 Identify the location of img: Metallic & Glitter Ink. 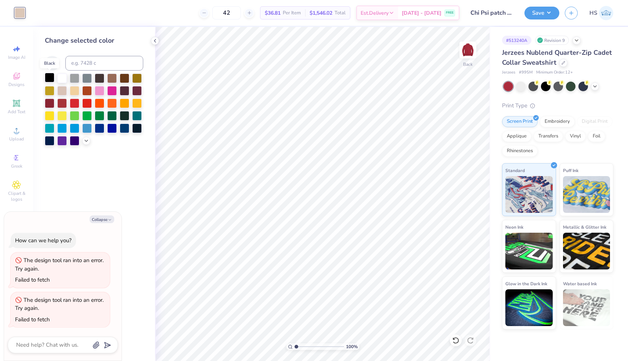
(586, 251).